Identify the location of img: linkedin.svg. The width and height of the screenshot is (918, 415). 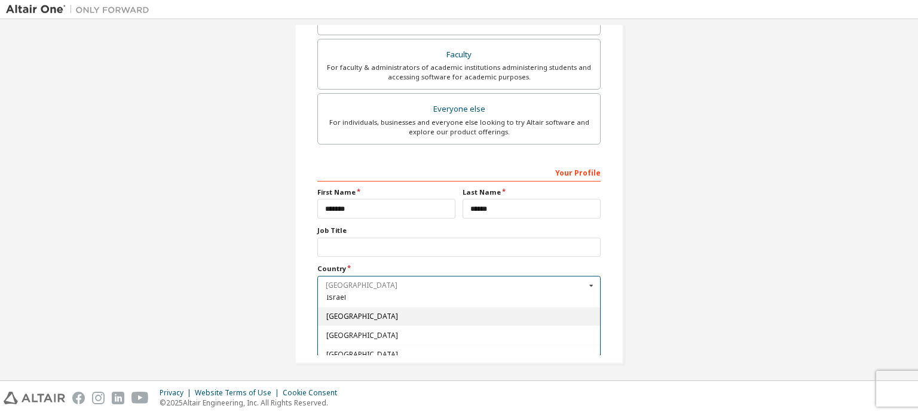
(118, 398).